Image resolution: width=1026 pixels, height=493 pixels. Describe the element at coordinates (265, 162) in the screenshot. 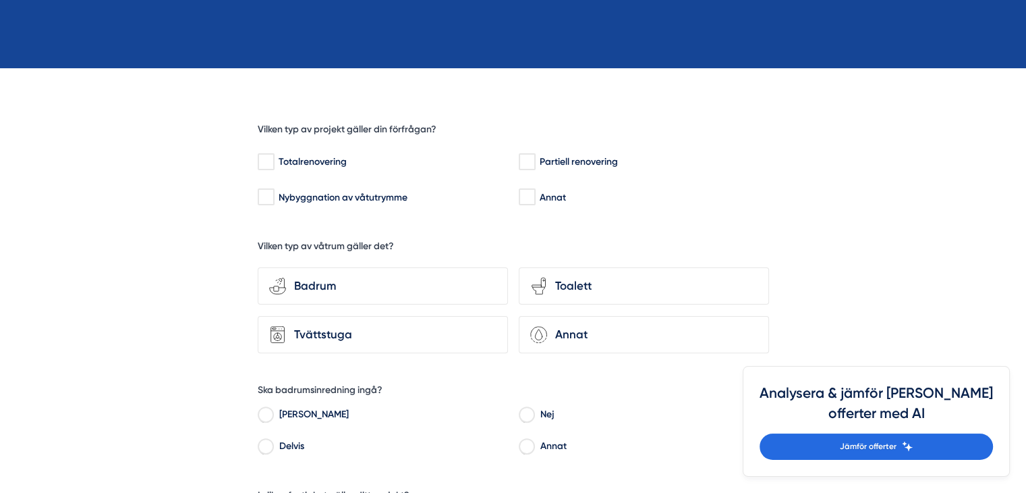

I see `input: Totalrenovering` at that location.